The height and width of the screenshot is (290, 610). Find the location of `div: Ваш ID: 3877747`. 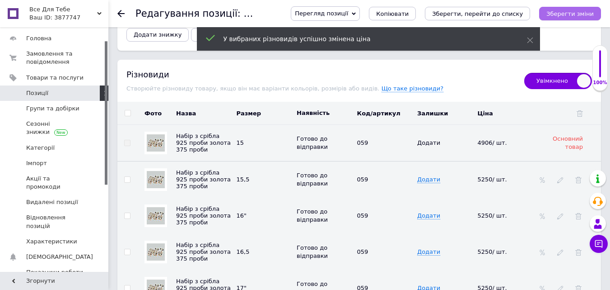

div: Ваш ID: 3877747 is located at coordinates (69, 18).